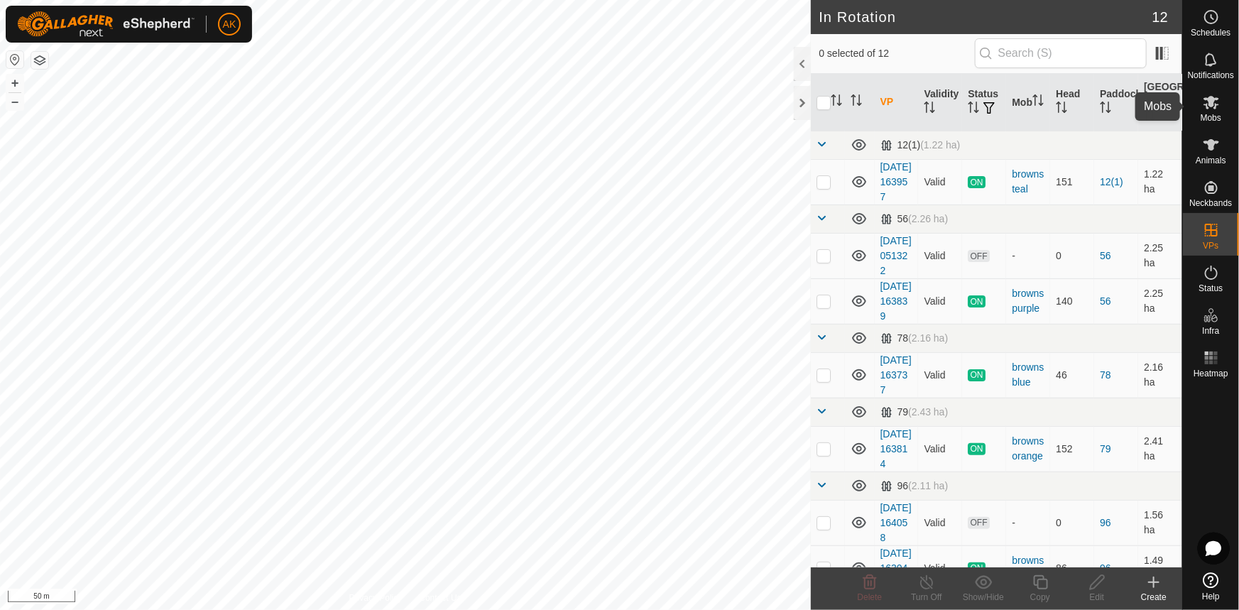 The height and width of the screenshot is (610, 1239). I want to click on div: 96, so click(915, 486).